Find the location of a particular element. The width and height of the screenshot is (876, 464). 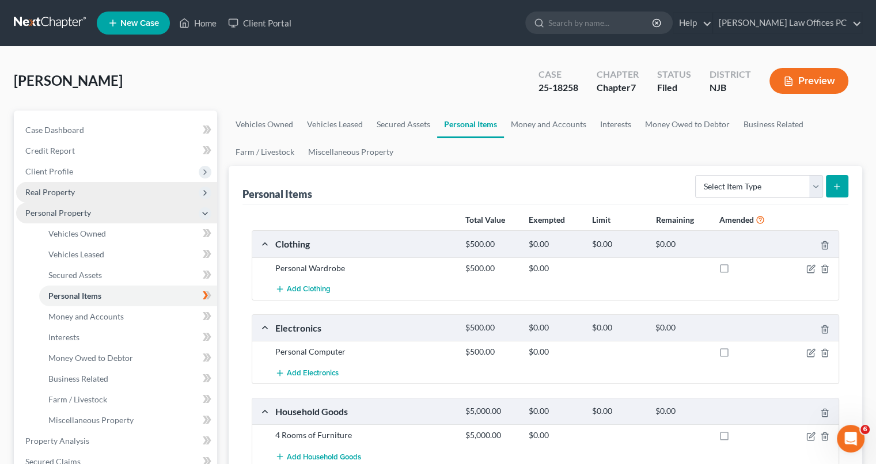

div: Clothing is located at coordinates (364, 244).